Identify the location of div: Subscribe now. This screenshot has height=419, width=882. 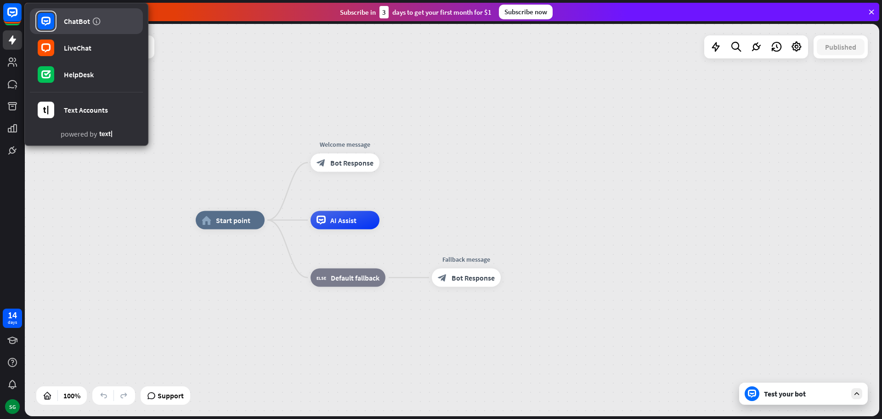
(526, 12).